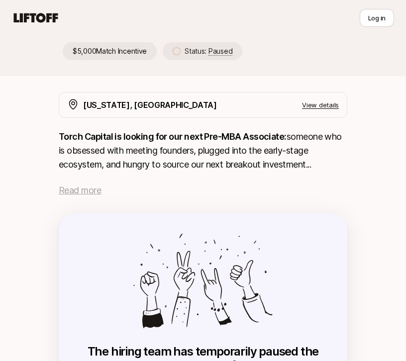 This screenshot has width=406, height=361. I want to click on p: View details, so click(320, 105).